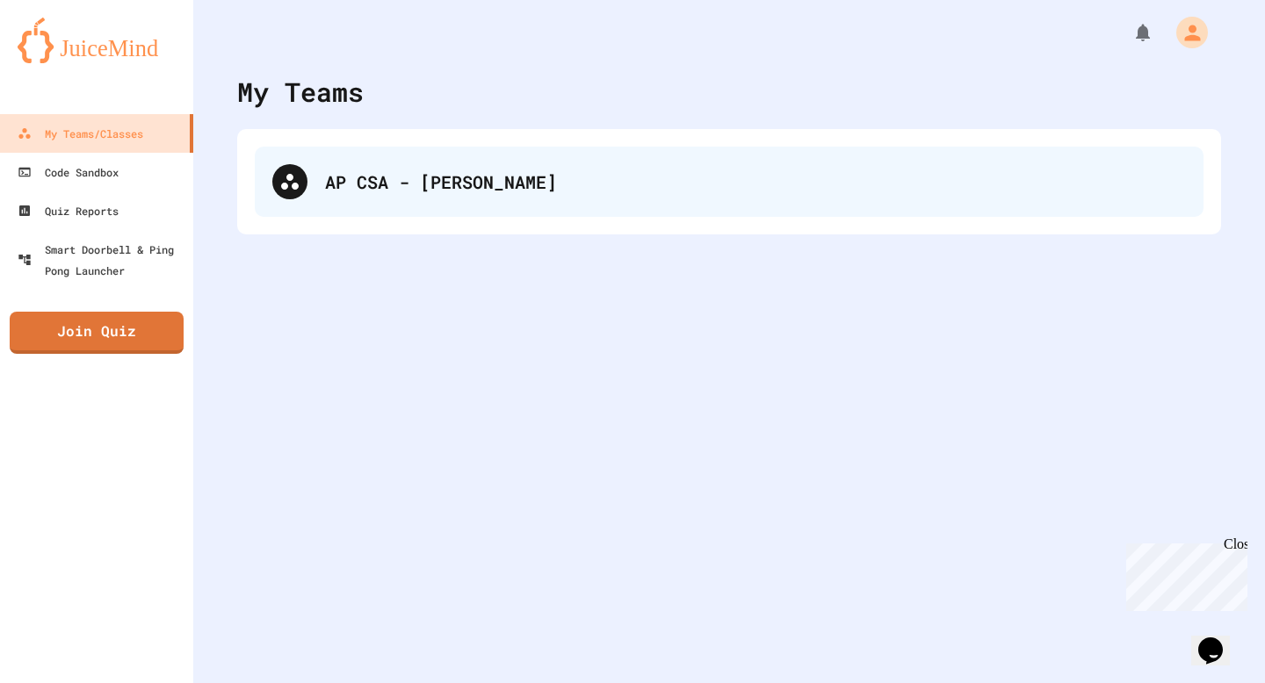 This screenshot has height=683, width=1265. What do you see at coordinates (97, 333) in the screenshot?
I see `a: Join Quiz` at bounding box center [97, 333].